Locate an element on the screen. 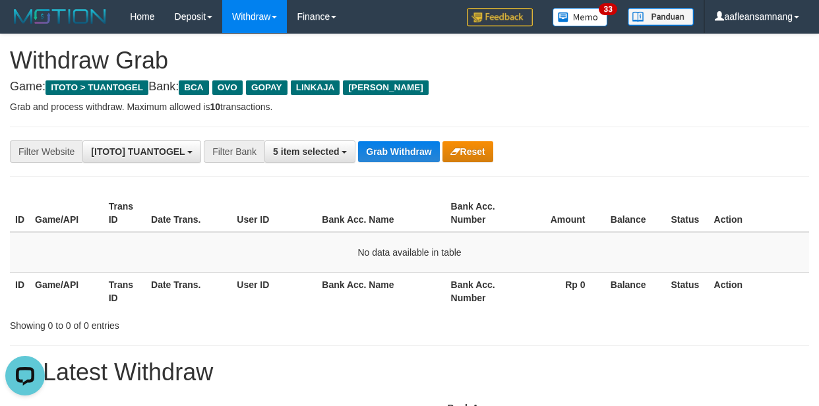 This screenshot has height=406, width=819. td: No data available in table is located at coordinates (409, 252).